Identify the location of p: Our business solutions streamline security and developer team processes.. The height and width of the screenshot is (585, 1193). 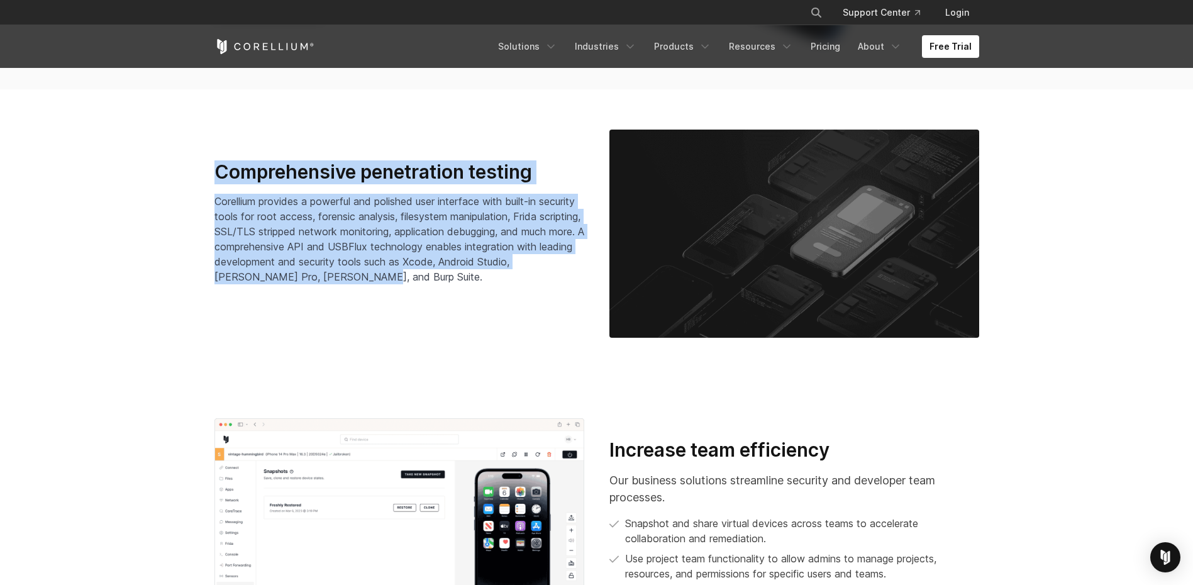
(794, 488).